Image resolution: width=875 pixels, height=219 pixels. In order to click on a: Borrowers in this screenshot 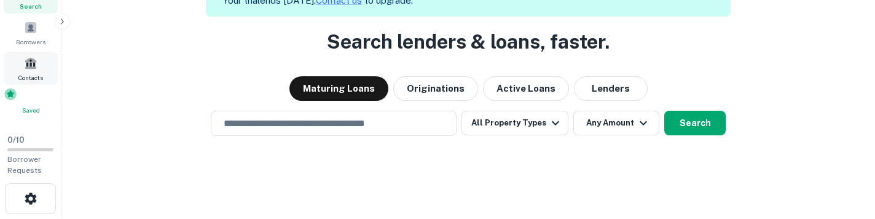, I will do `click(31, 33)`.